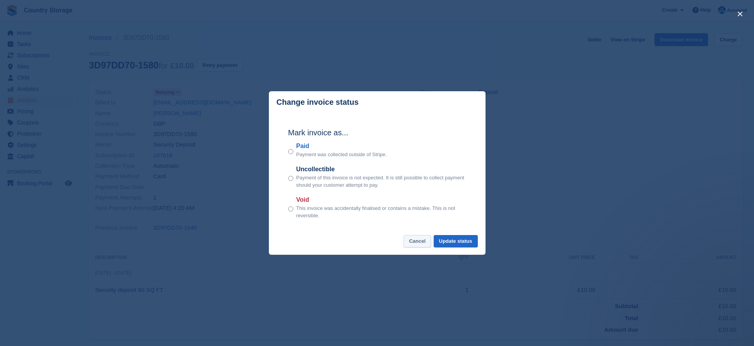  I want to click on button: Cancel, so click(417, 241).